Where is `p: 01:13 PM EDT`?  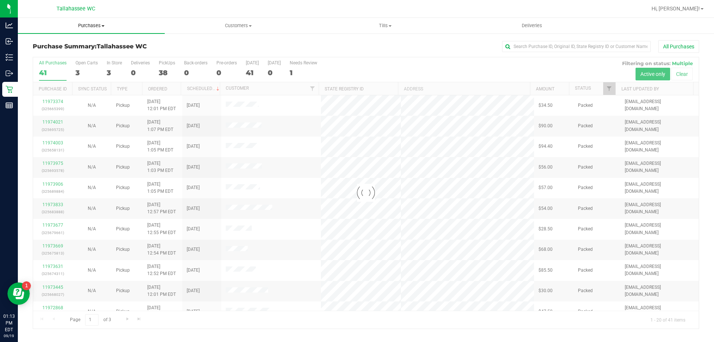 p: 01:13 PM EDT is located at coordinates (9, 323).